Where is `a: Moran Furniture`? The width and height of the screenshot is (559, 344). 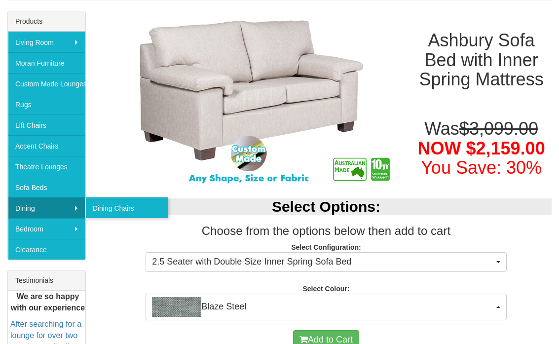
a: Moran Furniture is located at coordinates (46, 63).